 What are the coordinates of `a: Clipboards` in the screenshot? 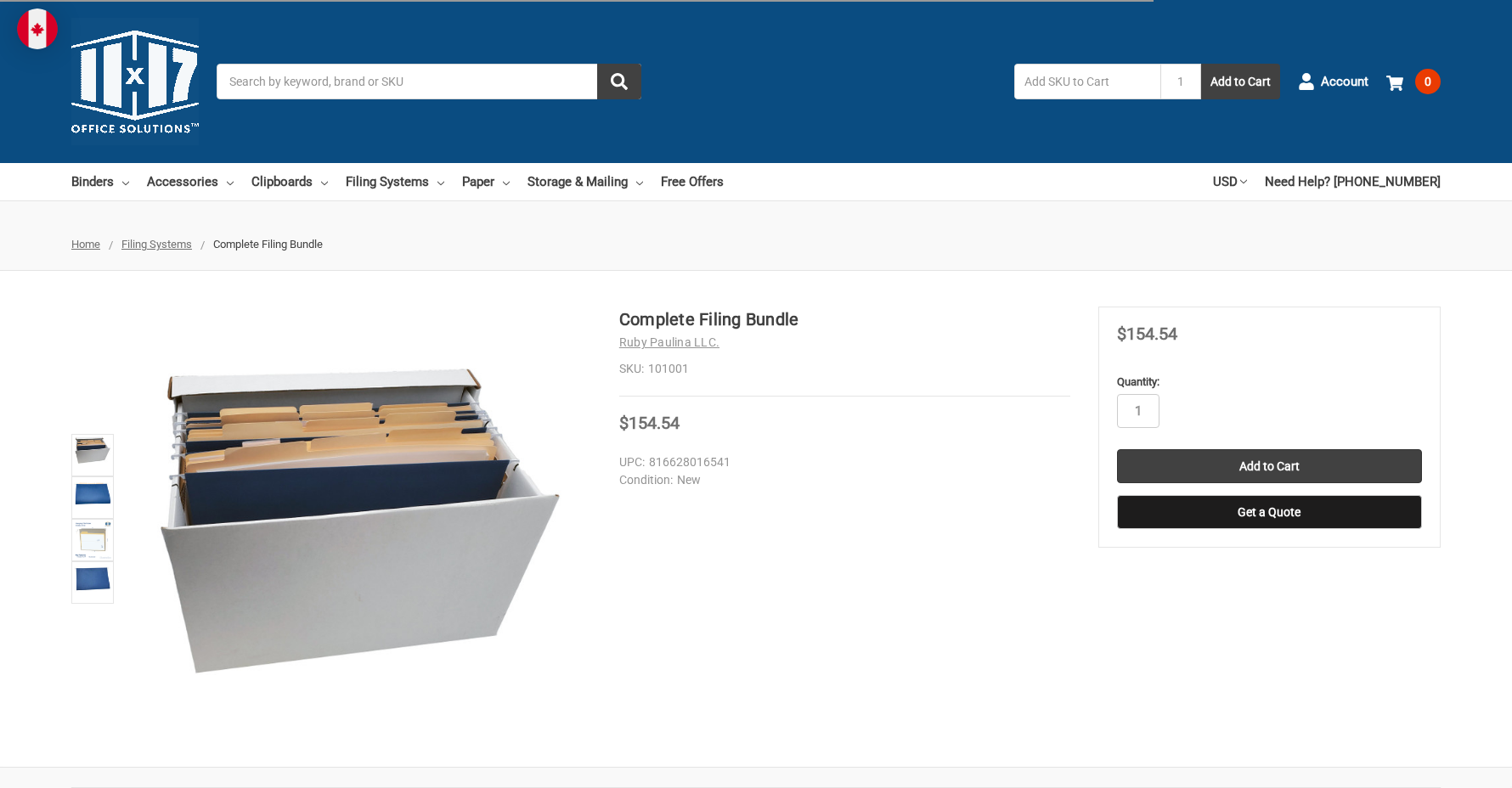 It's located at (290, 181).